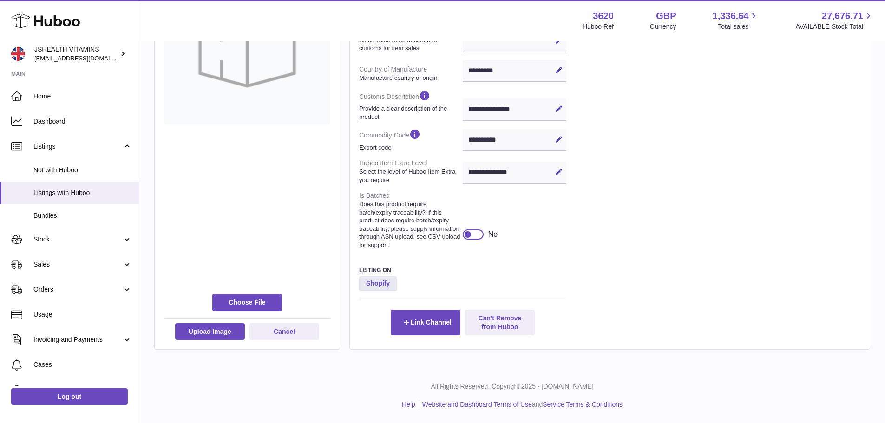 The image size is (885, 423). I want to click on span: Usage, so click(83, 314).